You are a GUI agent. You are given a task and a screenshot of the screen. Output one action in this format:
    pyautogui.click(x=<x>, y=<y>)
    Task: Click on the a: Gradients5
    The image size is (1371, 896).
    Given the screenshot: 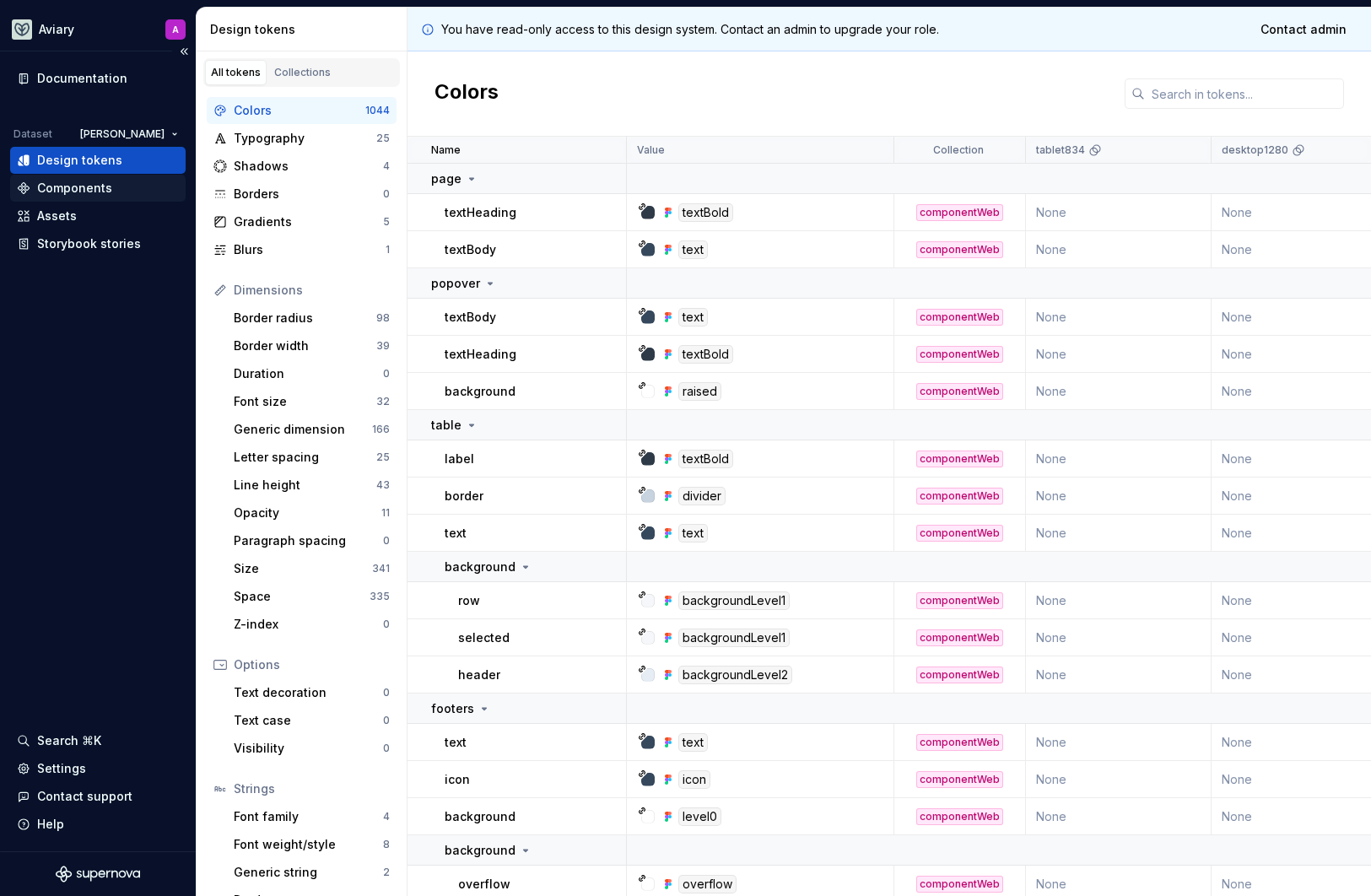 What is the action you would take?
    pyautogui.click(x=301, y=222)
    